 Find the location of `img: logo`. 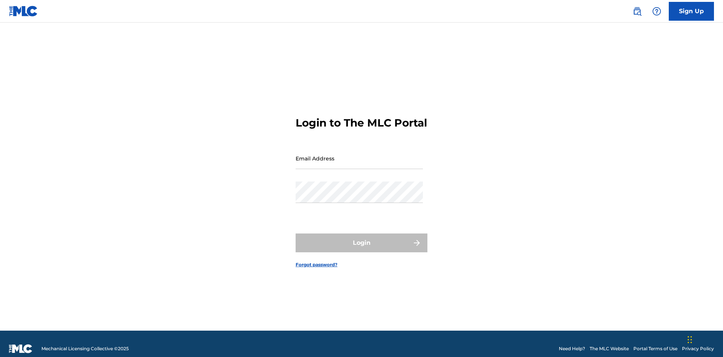

img: logo is located at coordinates (21, 349).